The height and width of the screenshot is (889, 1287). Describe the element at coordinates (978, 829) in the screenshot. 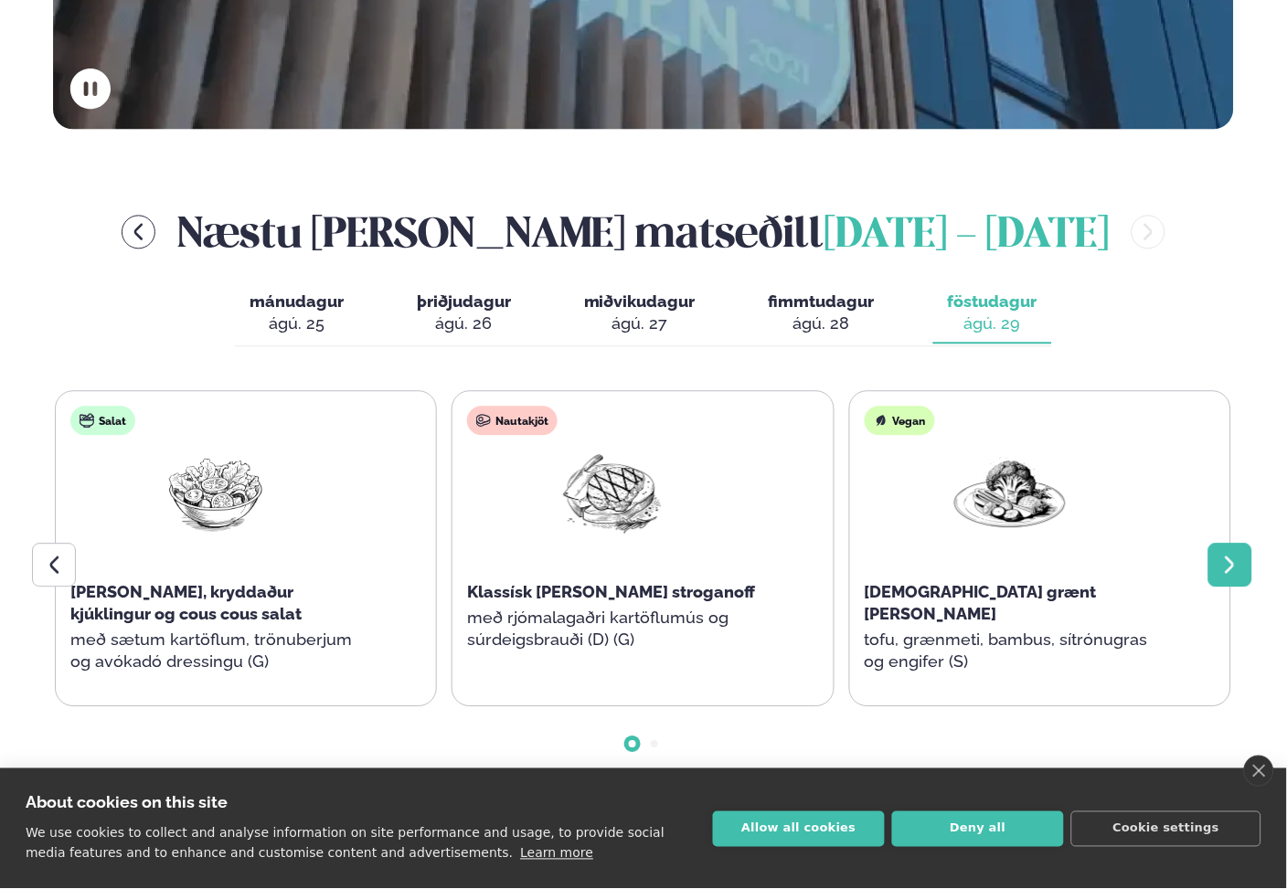

I see `button: Deny all` at that location.